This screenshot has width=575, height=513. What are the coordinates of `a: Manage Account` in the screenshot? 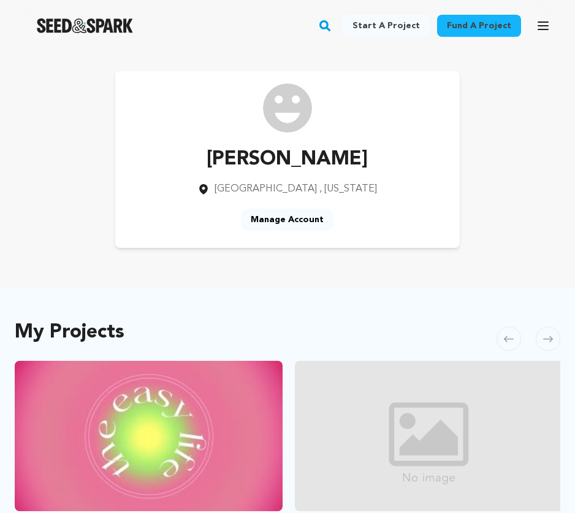 It's located at (287, 220).